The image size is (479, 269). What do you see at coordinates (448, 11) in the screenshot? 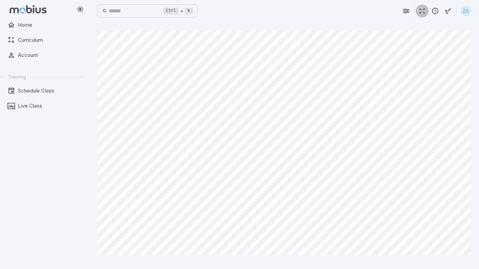
I see `button: Start Drawing on Questions` at bounding box center [448, 11].